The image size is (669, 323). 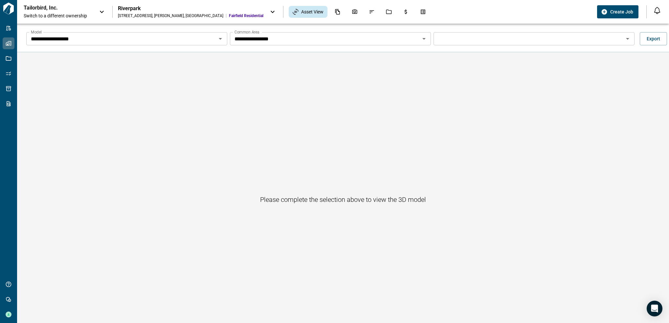 I want to click on button: Create Job, so click(x=618, y=12).